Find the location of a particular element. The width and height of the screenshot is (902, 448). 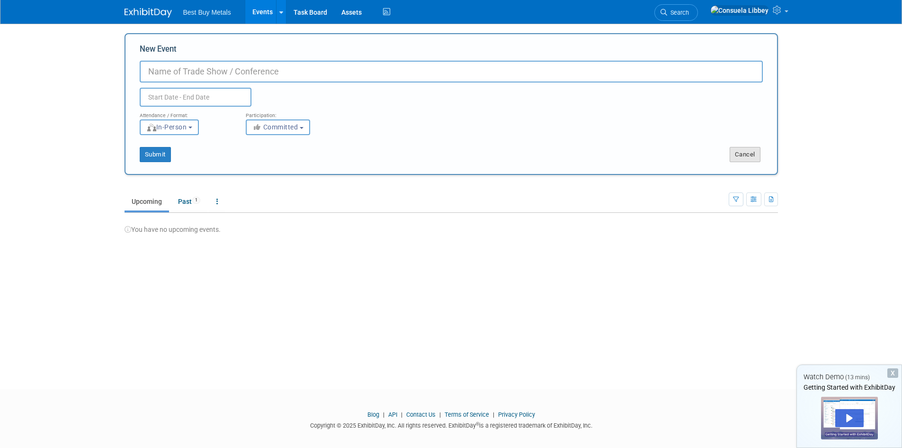

button: Committed is located at coordinates (278, 127).